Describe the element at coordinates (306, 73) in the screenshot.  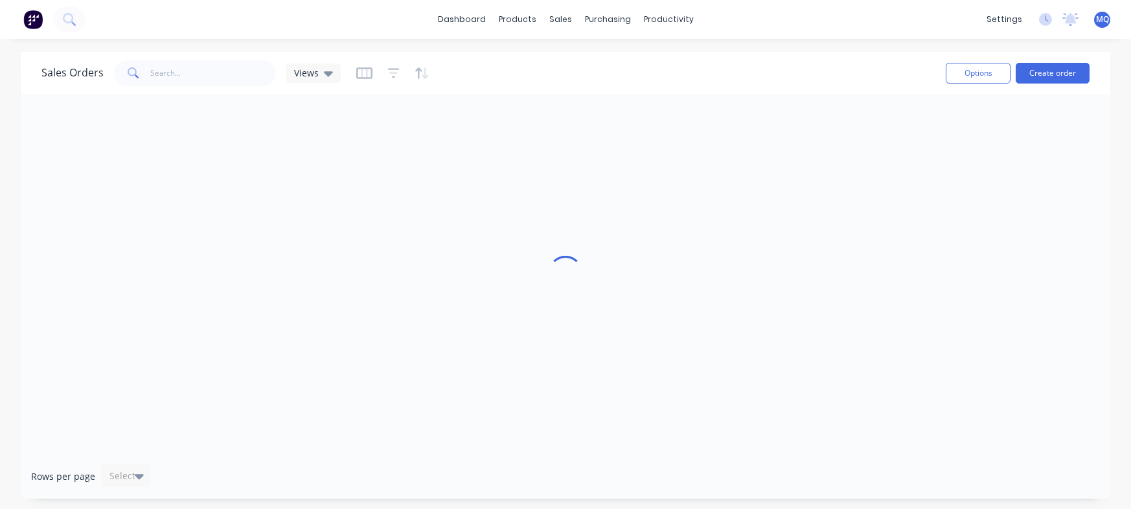
I see `span: Views` at that location.